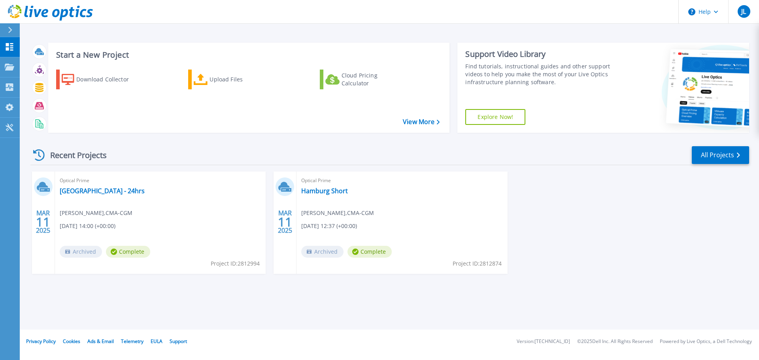  Describe the element at coordinates (235, 264) in the screenshot. I see `span: Project ID: 2812994` at that location.